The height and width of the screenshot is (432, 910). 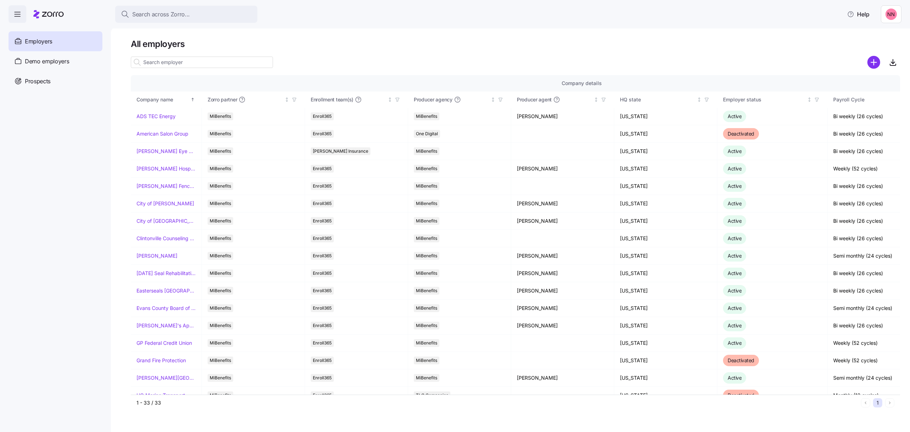 I want to click on span: Deactivated, so click(x=741, y=133).